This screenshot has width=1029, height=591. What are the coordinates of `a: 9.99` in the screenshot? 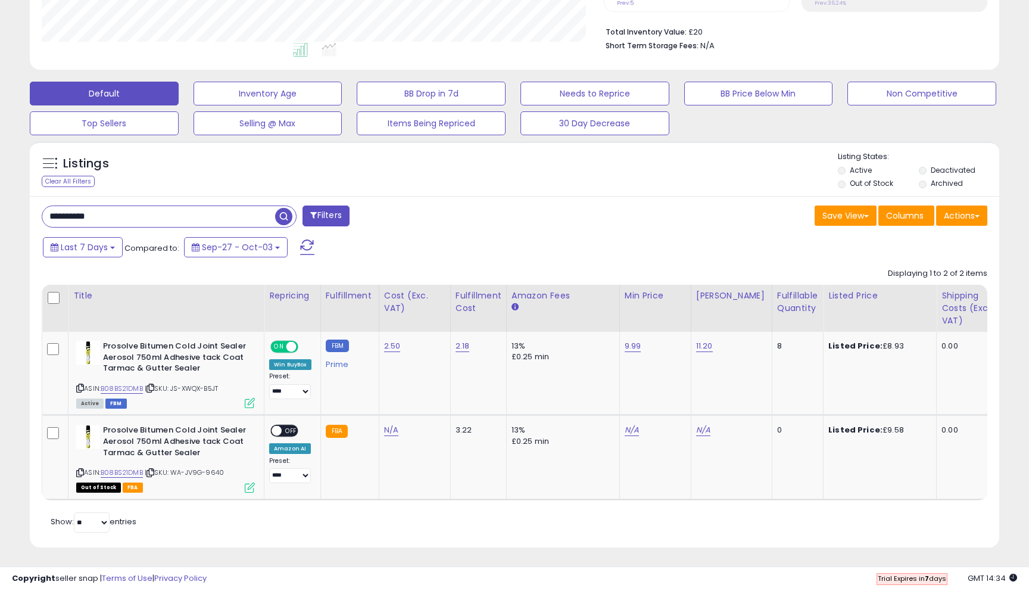 It's located at (633, 346).